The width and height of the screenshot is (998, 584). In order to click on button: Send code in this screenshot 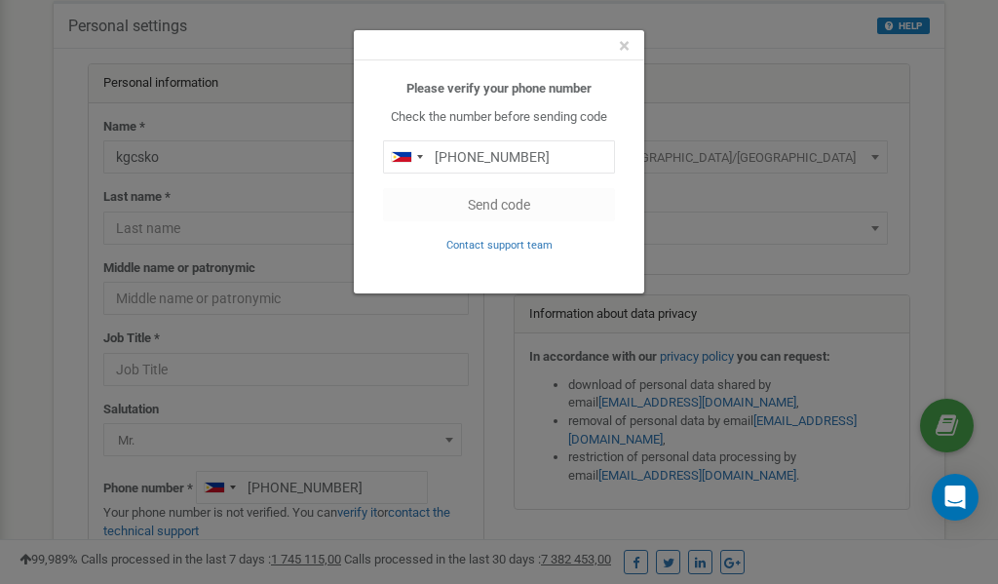, I will do `click(499, 205)`.